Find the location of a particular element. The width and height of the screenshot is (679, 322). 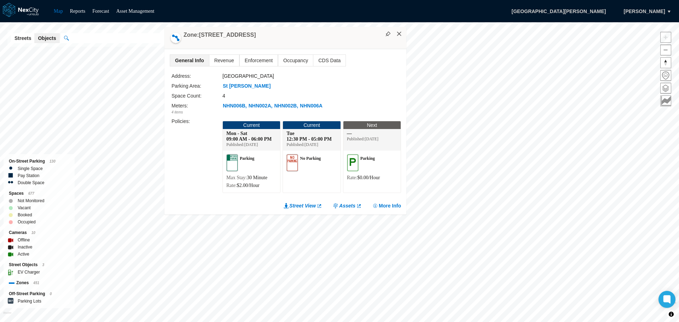

button: Close popup is located at coordinates (399, 34).